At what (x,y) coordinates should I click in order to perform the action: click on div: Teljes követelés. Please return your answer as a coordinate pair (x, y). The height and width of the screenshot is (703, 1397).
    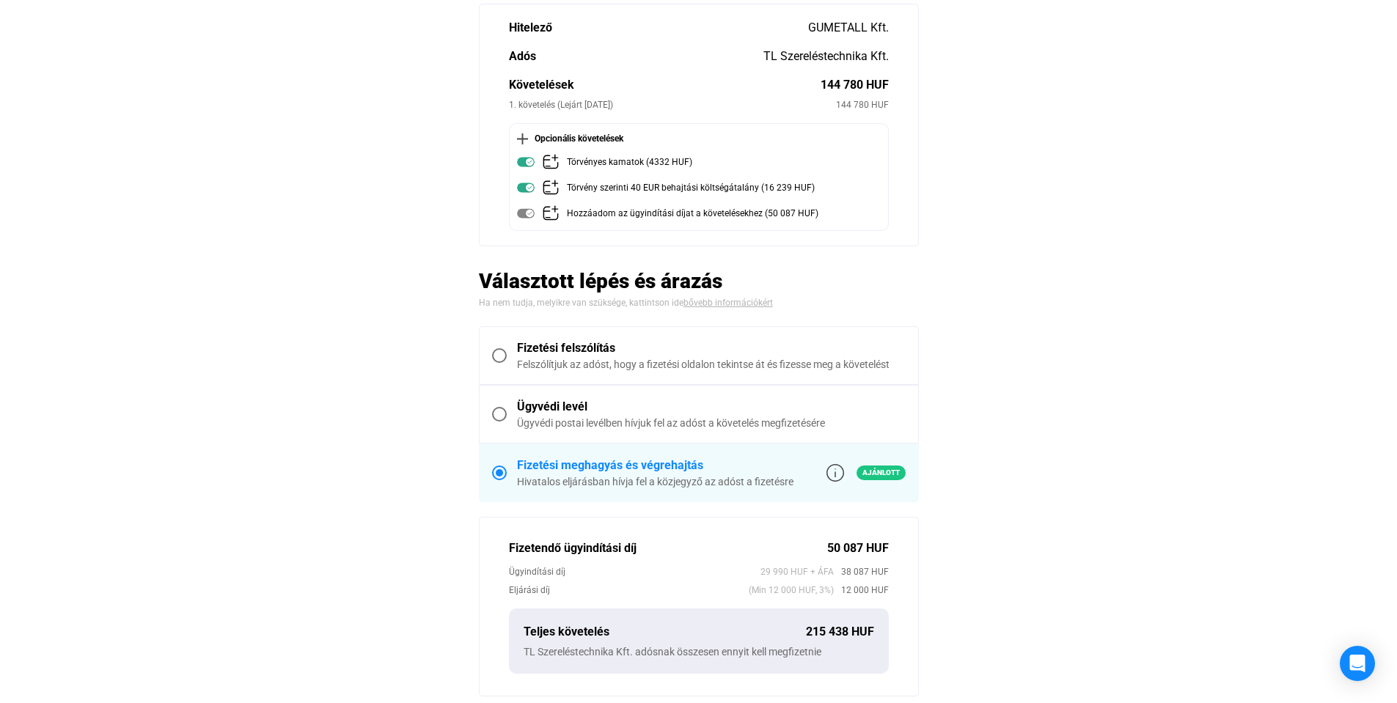
    Looking at the image, I should click on (665, 632).